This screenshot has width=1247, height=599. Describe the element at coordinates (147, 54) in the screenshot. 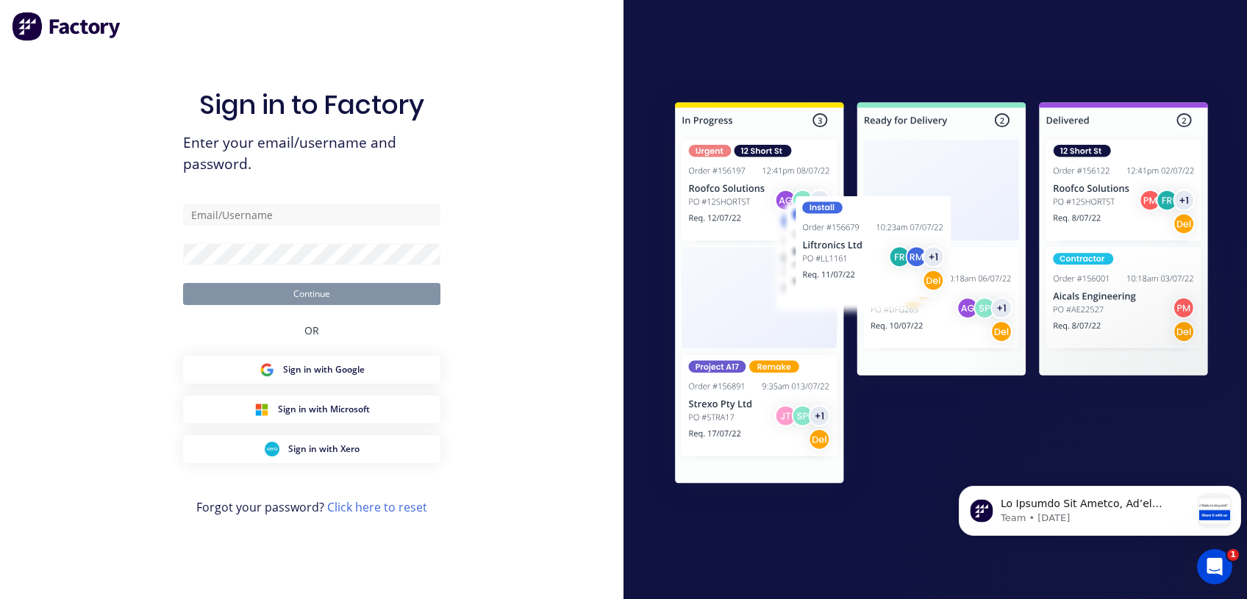

I see `div: message notification from Team, 4d ago. Hi Factory Pro Darren, We’ve rolled out some exciting upd...` at that location.